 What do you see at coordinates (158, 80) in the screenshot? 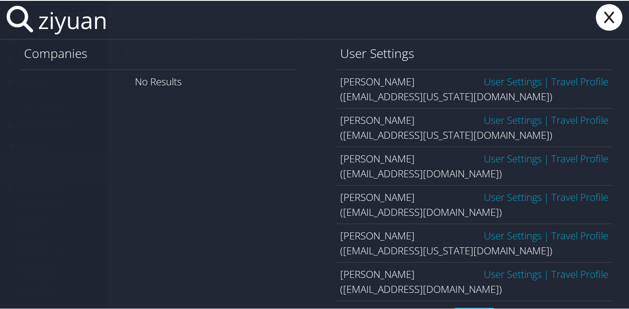
I see `div: No Results` at bounding box center [158, 80].